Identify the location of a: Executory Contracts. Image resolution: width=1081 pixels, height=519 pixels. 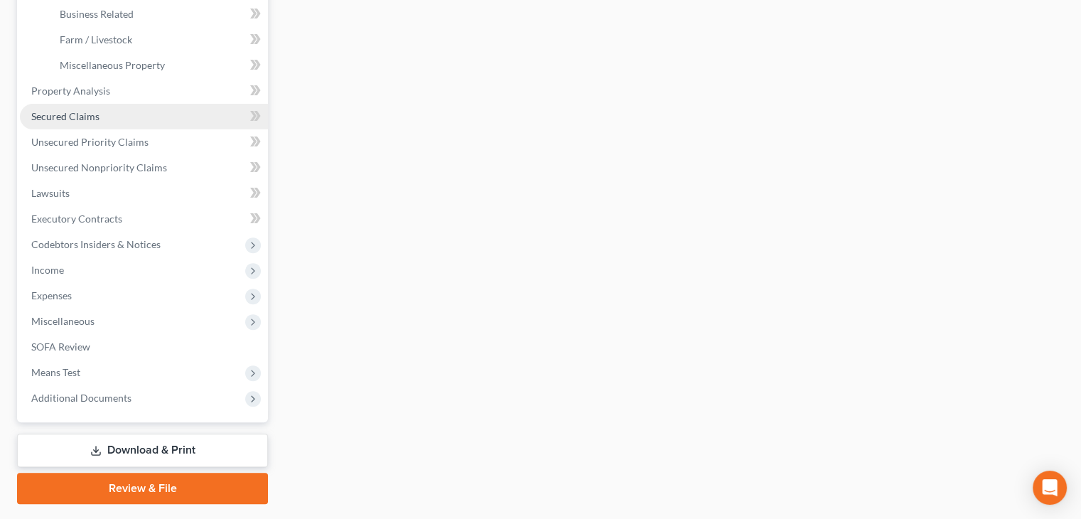
(143, 219).